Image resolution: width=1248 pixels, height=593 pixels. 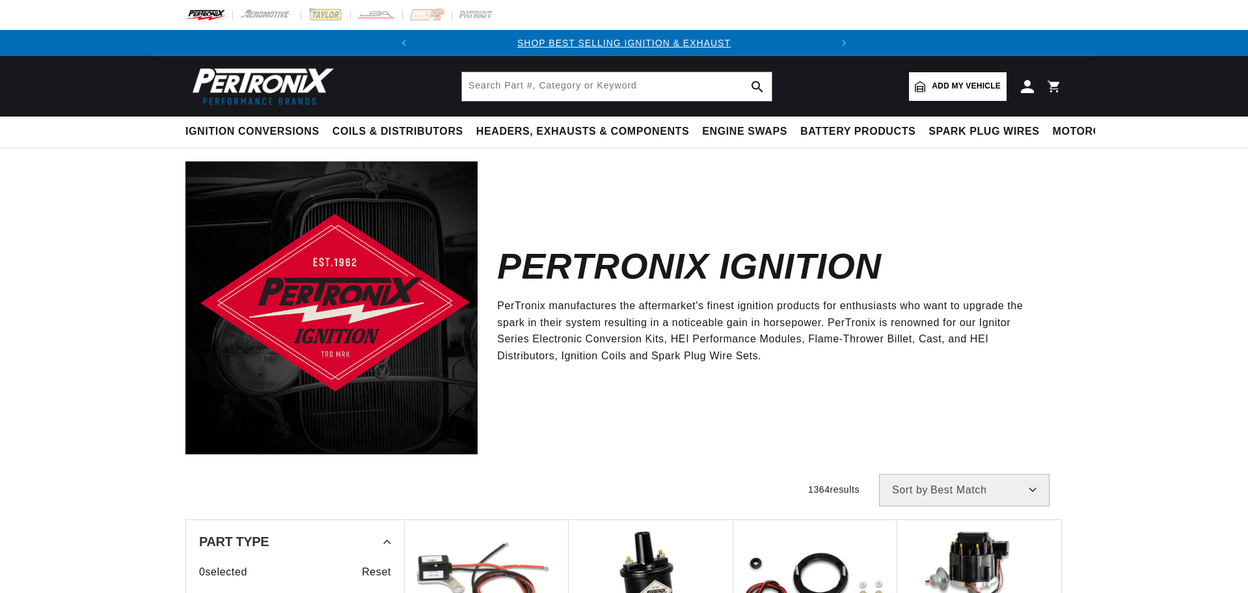 What do you see at coordinates (833, 489) in the screenshot?
I see `span: 1364 results` at bounding box center [833, 489].